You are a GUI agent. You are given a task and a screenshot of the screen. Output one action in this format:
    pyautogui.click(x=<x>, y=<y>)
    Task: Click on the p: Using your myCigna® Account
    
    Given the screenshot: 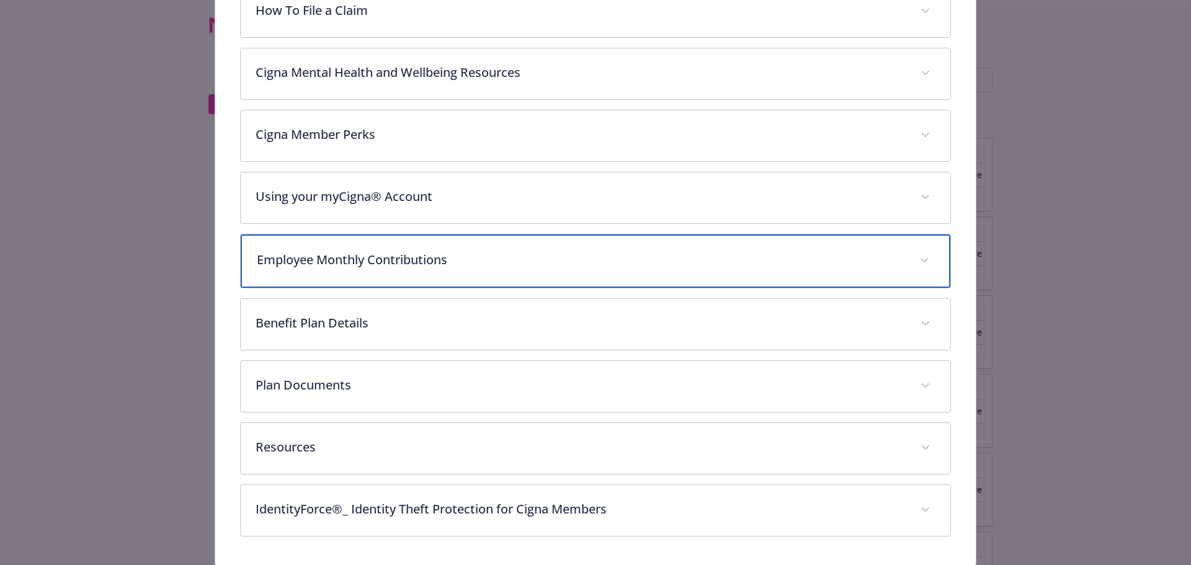 What is the action you would take?
    pyautogui.click(x=581, y=197)
    